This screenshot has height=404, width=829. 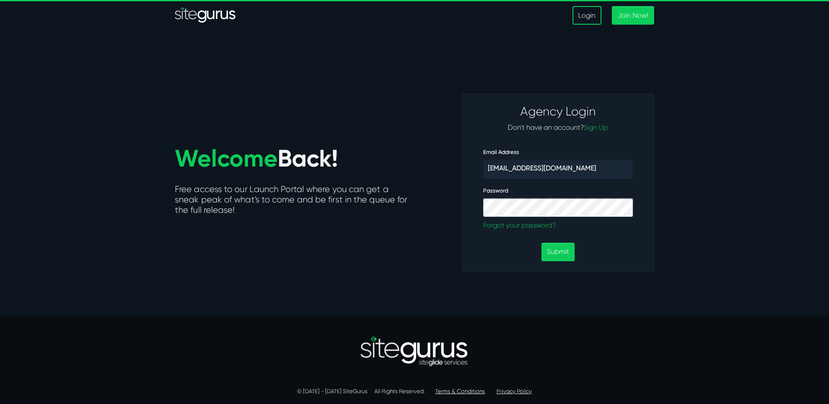 What do you see at coordinates (496, 191) in the screenshot?
I see `label: Password` at bounding box center [496, 191].